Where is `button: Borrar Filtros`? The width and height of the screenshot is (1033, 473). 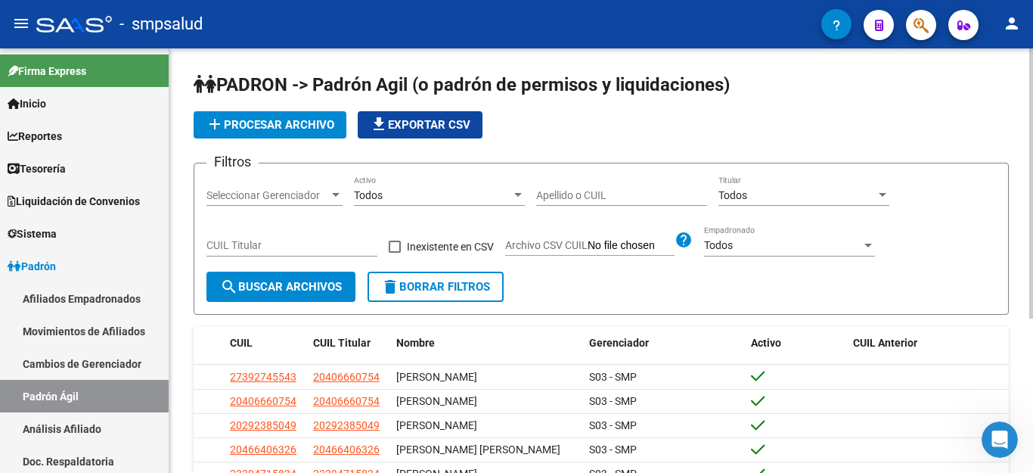
button: Borrar Filtros is located at coordinates (436, 287).